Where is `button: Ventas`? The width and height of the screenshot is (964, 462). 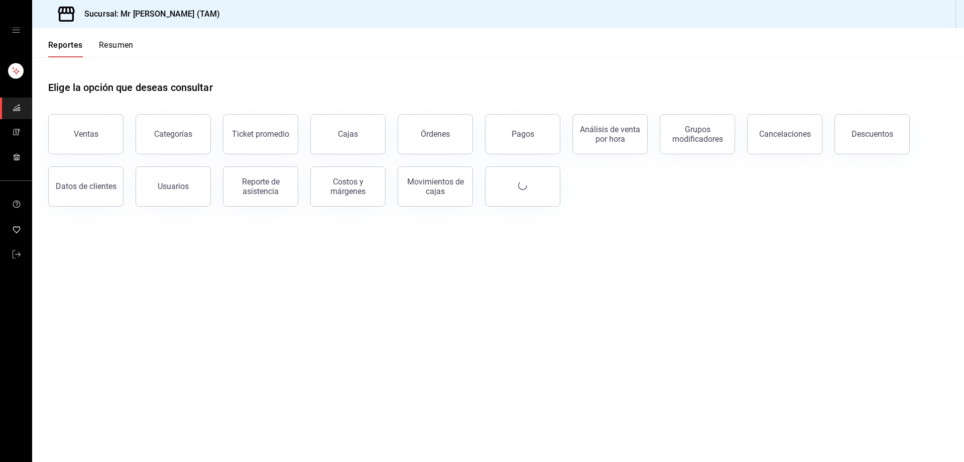 button: Ventas is located at coordinates (86, 134).